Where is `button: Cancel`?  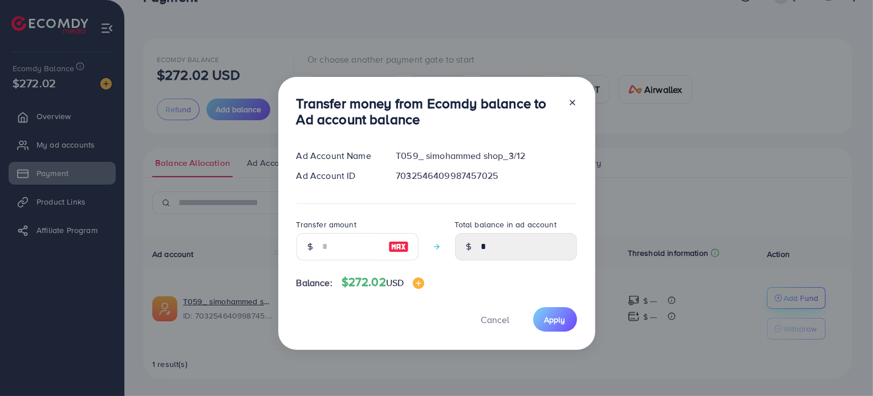
button: Cancel is located at coordinates (495, 319).